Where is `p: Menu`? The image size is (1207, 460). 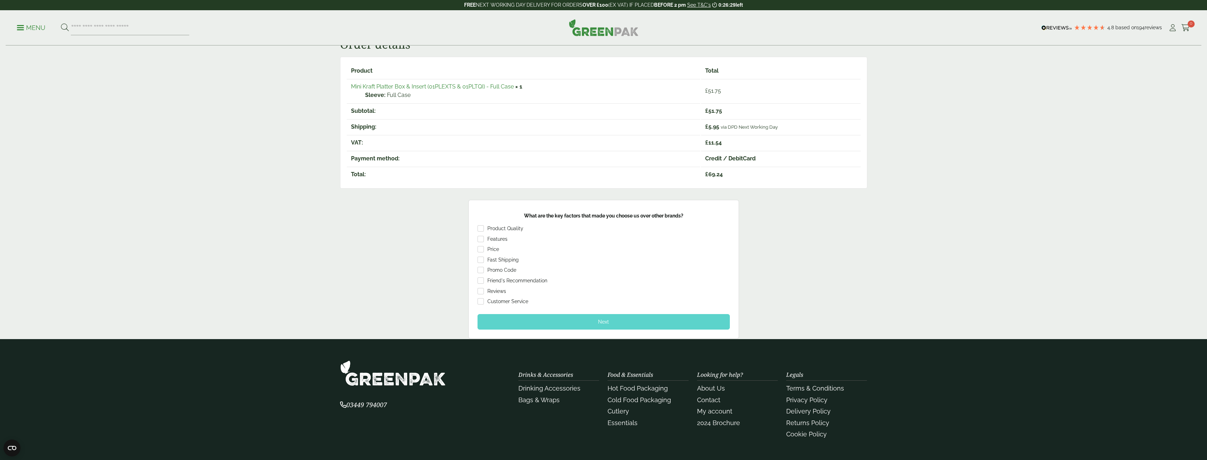
p: Menu is located at coordinates (31, 28).